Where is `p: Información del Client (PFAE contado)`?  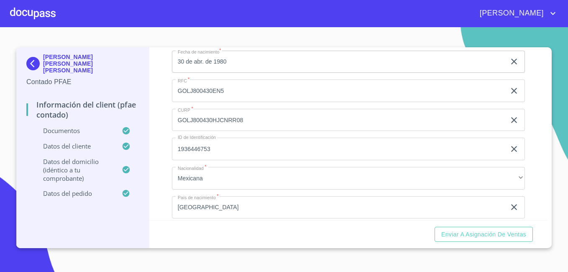 p: Información del Client (PFAE contado) is located at coordinates (82, 110).